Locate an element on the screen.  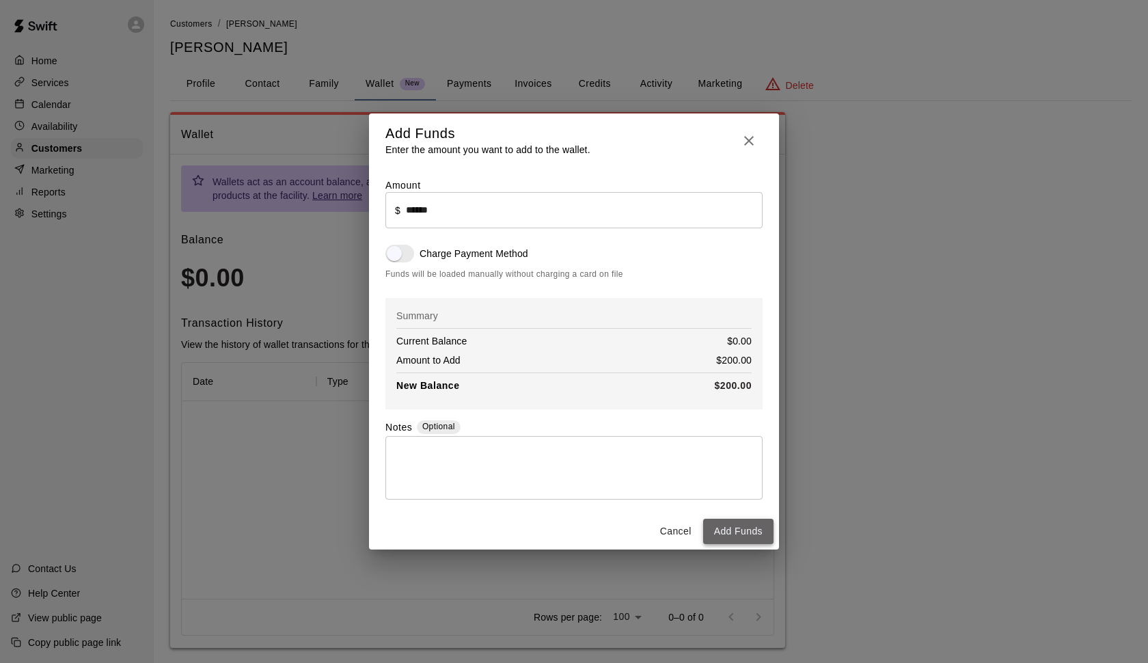
span: Optional is located at coordinates (439, 426).